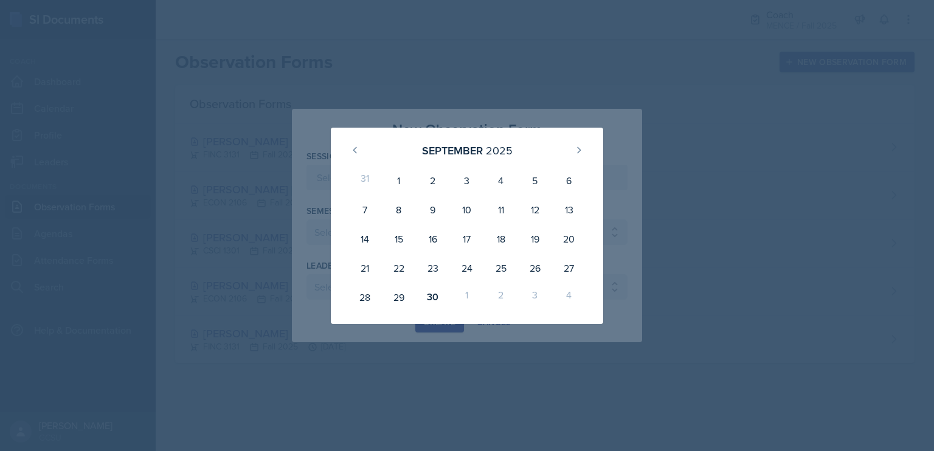 This screenshot has height=451, width=934. Describe the element at coordinates (467, 239) in the screenshot. I see `div: 17` at that location.